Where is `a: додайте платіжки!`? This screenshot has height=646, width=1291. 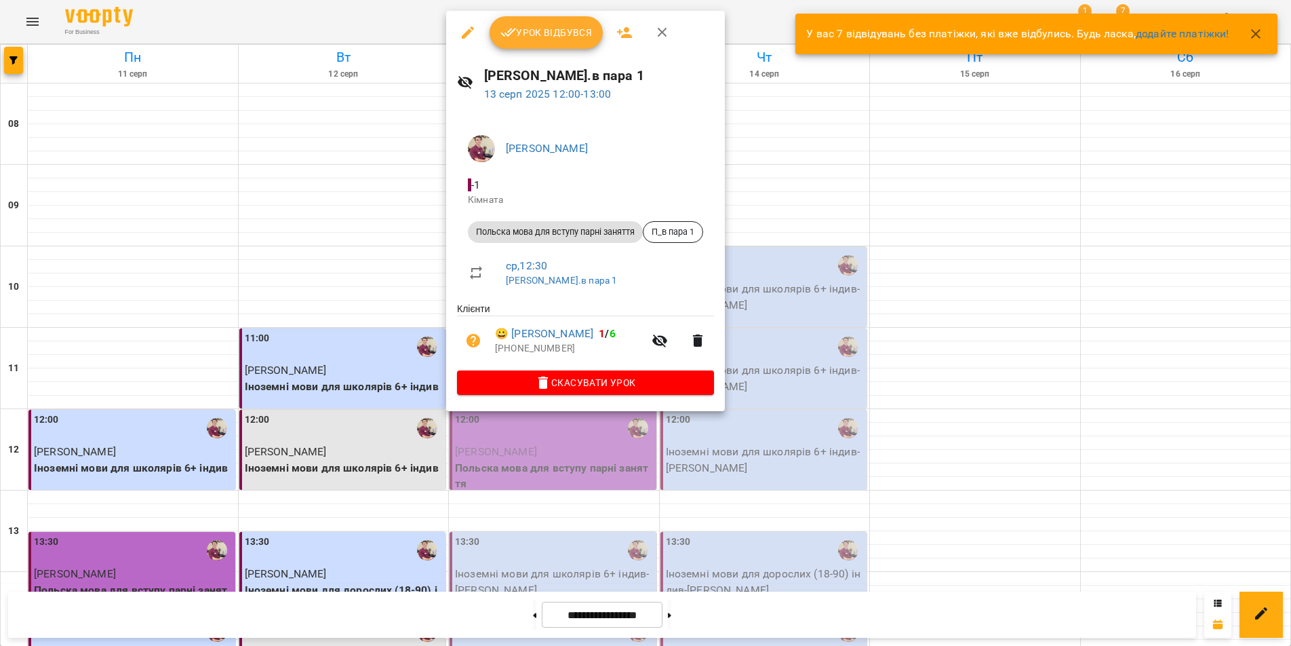 a: додайте платіжки! is located at coordinates (1183, 33).